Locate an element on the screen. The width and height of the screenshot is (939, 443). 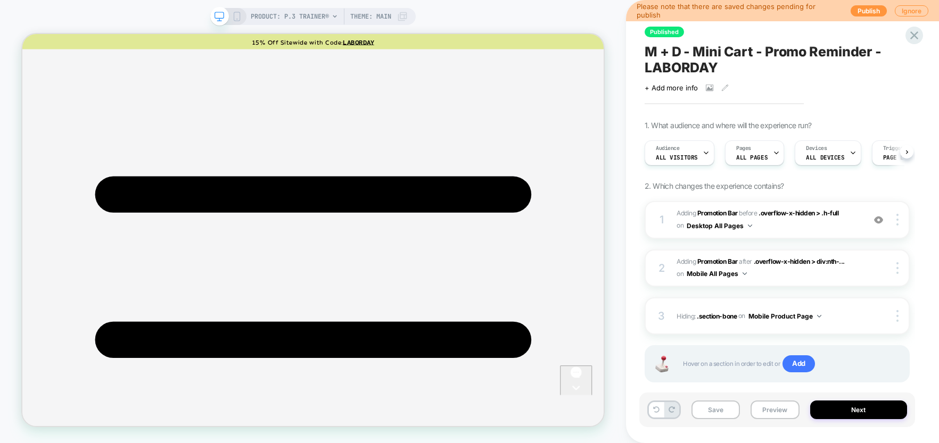
button: Next is located at coordinates (859, 410).